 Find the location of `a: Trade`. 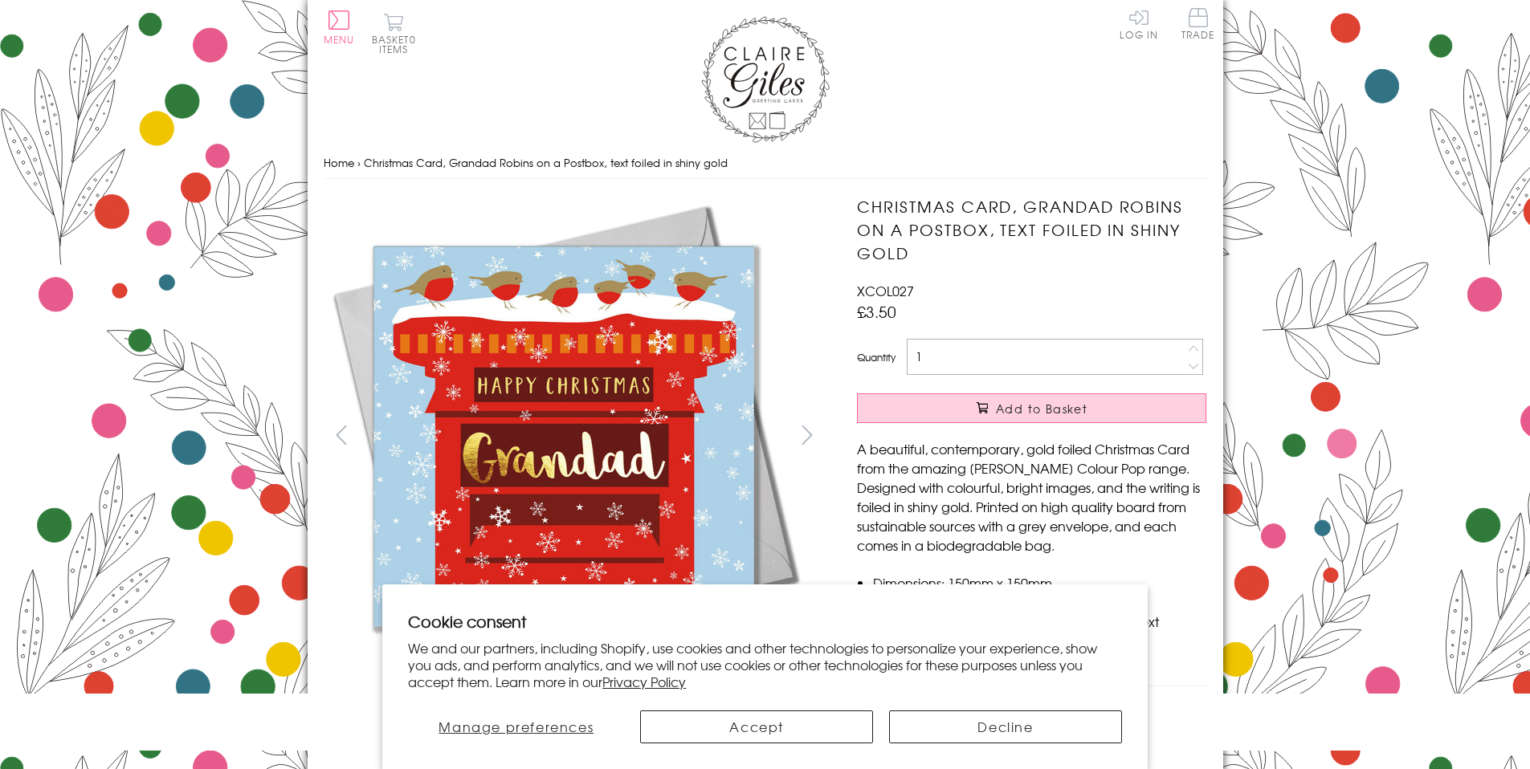

a: Trade is located at coordinates (1198, 25).